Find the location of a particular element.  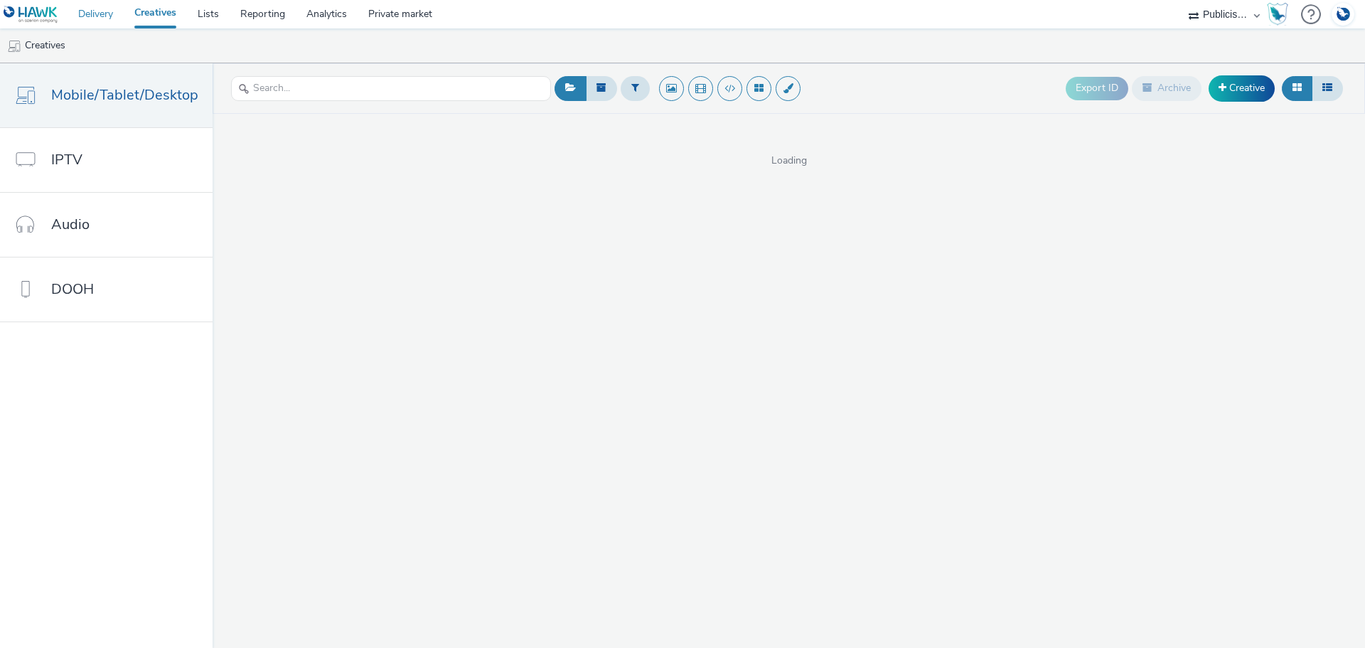

img: undefined Logo is located at coordinates (31, 14).